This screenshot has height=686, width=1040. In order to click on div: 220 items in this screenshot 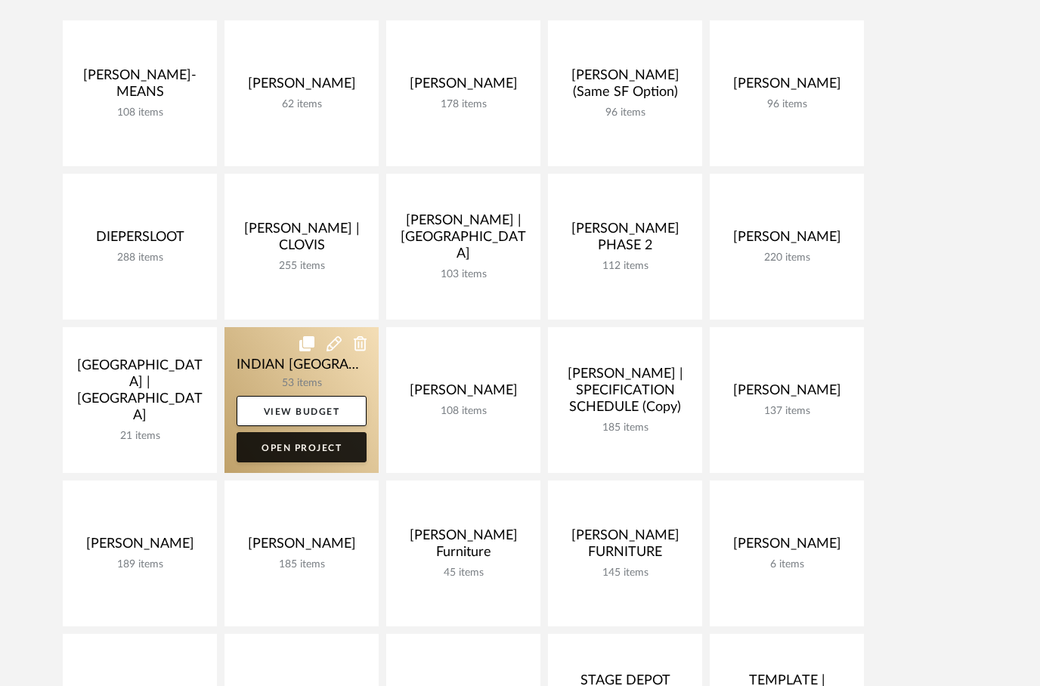, I will do `click(787, 258)`.